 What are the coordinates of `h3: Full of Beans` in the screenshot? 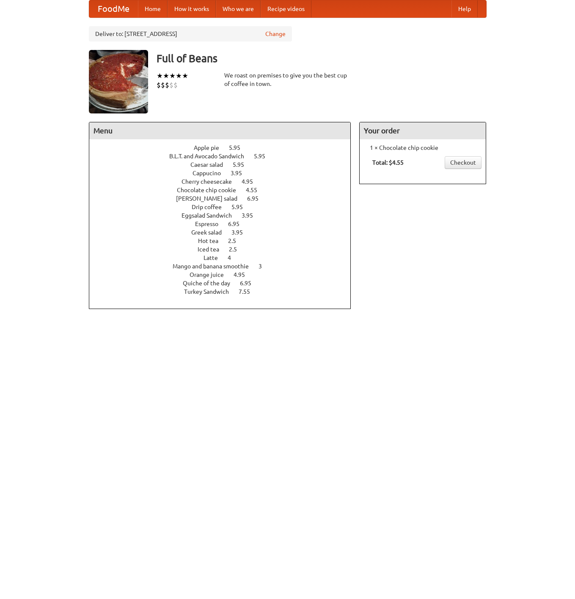 It's located at (322, 58).